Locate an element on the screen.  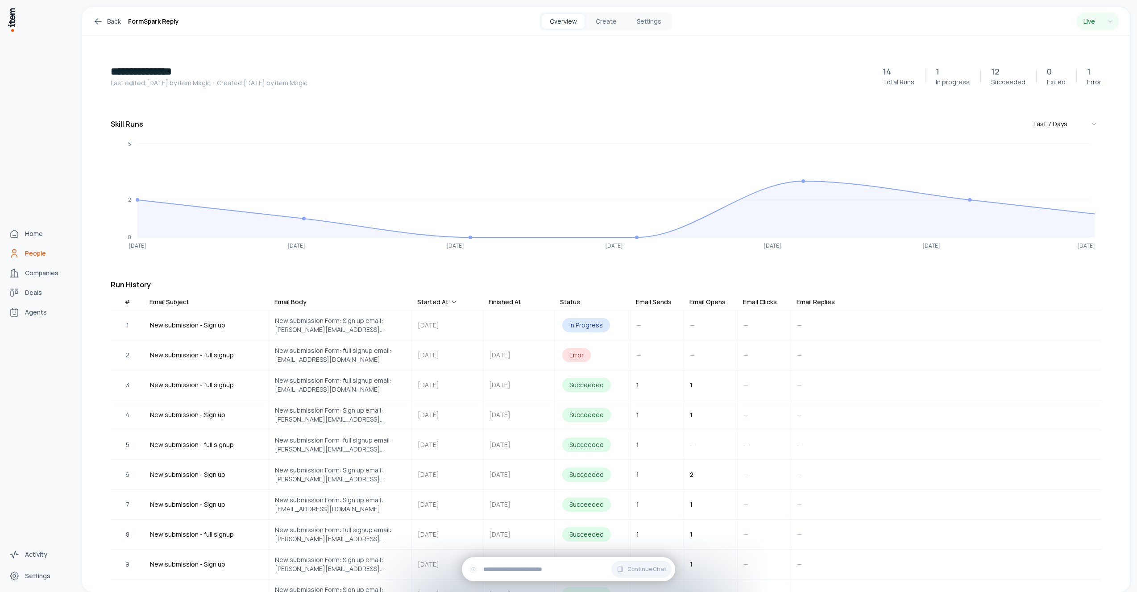
div: Finished At is located at coordinates (505, 302).